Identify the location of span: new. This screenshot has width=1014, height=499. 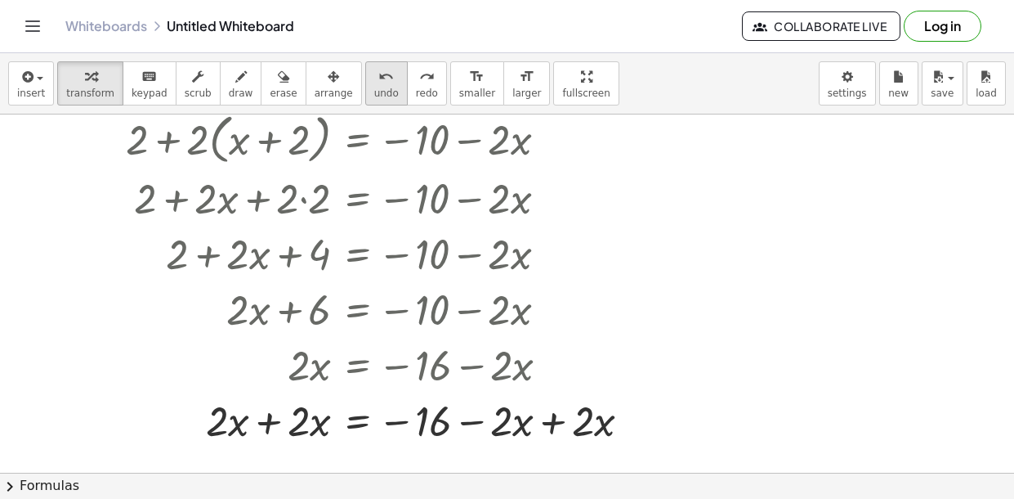
(898, 93).